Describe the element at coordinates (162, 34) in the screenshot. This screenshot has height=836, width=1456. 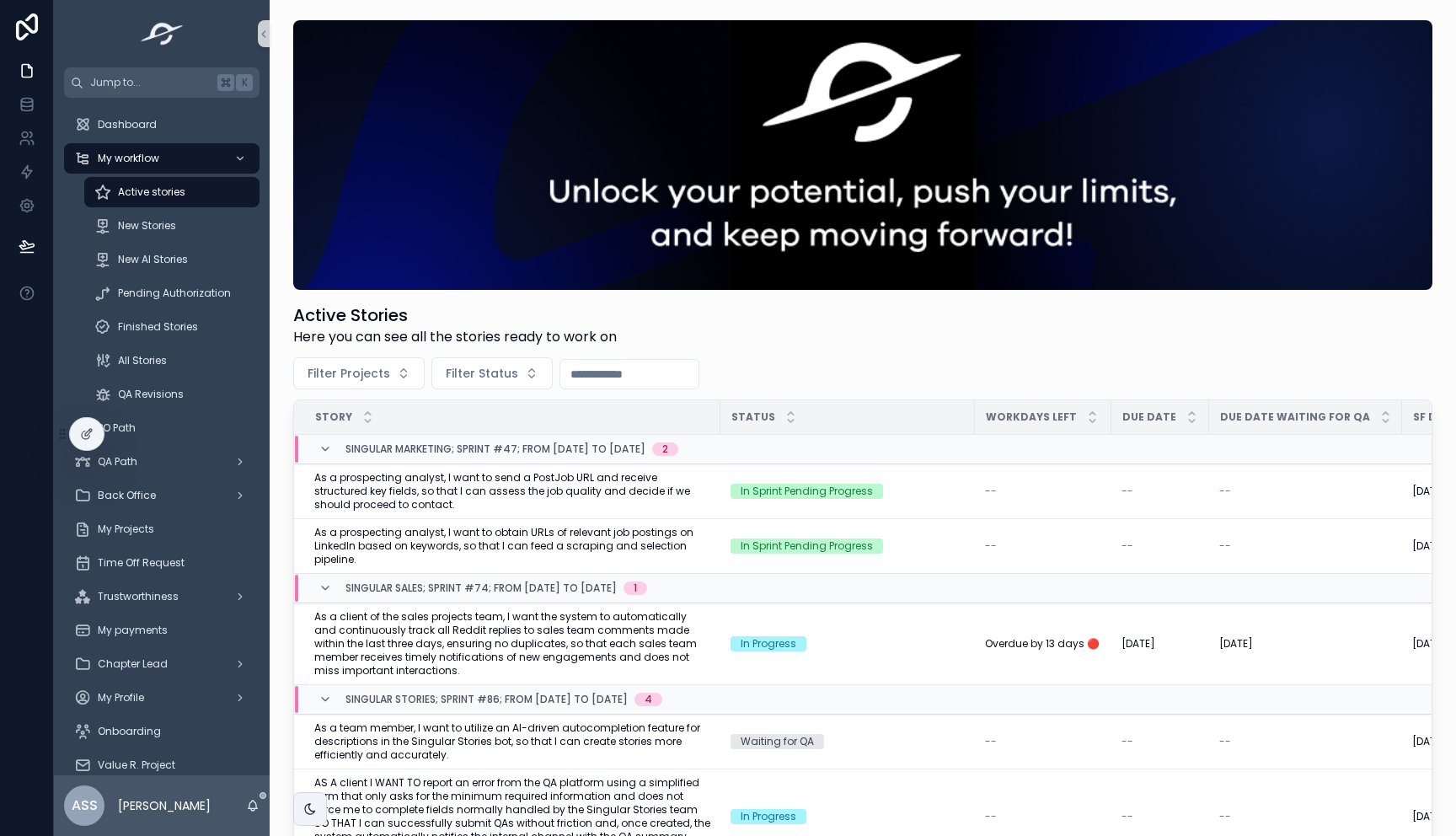
I see `img: App logo` at that location.